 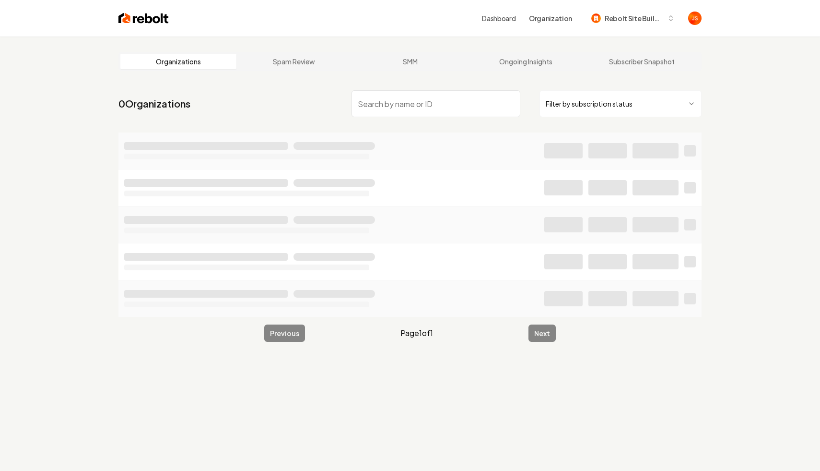 What do you see at coordinates (695, 18) in the screenshot?
I see `button: Open user button` at bounding box center [695, 18].